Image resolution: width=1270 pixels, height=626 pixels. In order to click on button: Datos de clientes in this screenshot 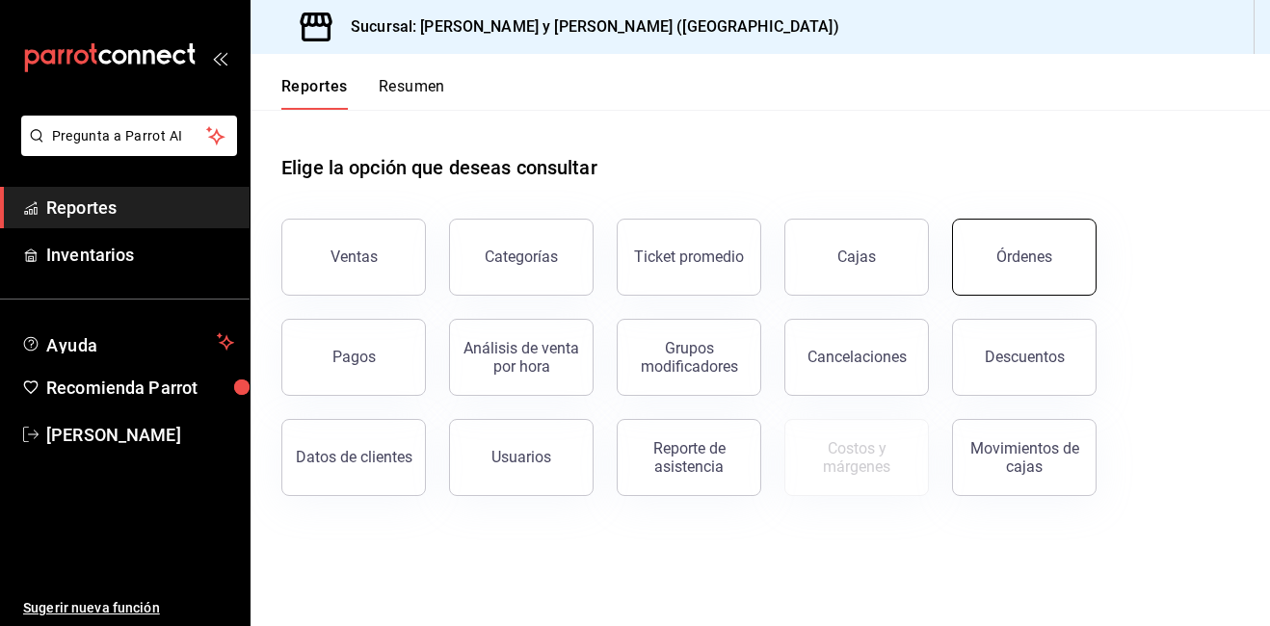, I will do `click(354, 458)`.